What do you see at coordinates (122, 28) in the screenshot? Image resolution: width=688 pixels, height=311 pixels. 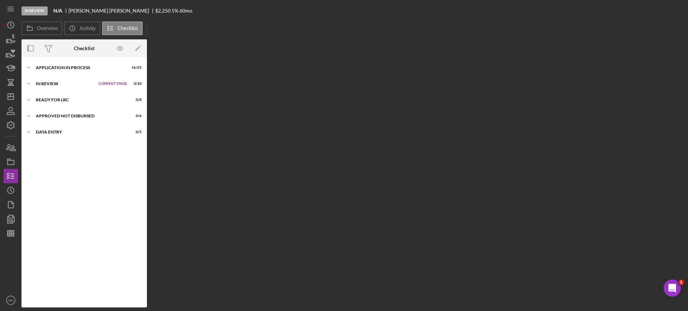 I see `button: Checklist` at bounding box center [122, 28].